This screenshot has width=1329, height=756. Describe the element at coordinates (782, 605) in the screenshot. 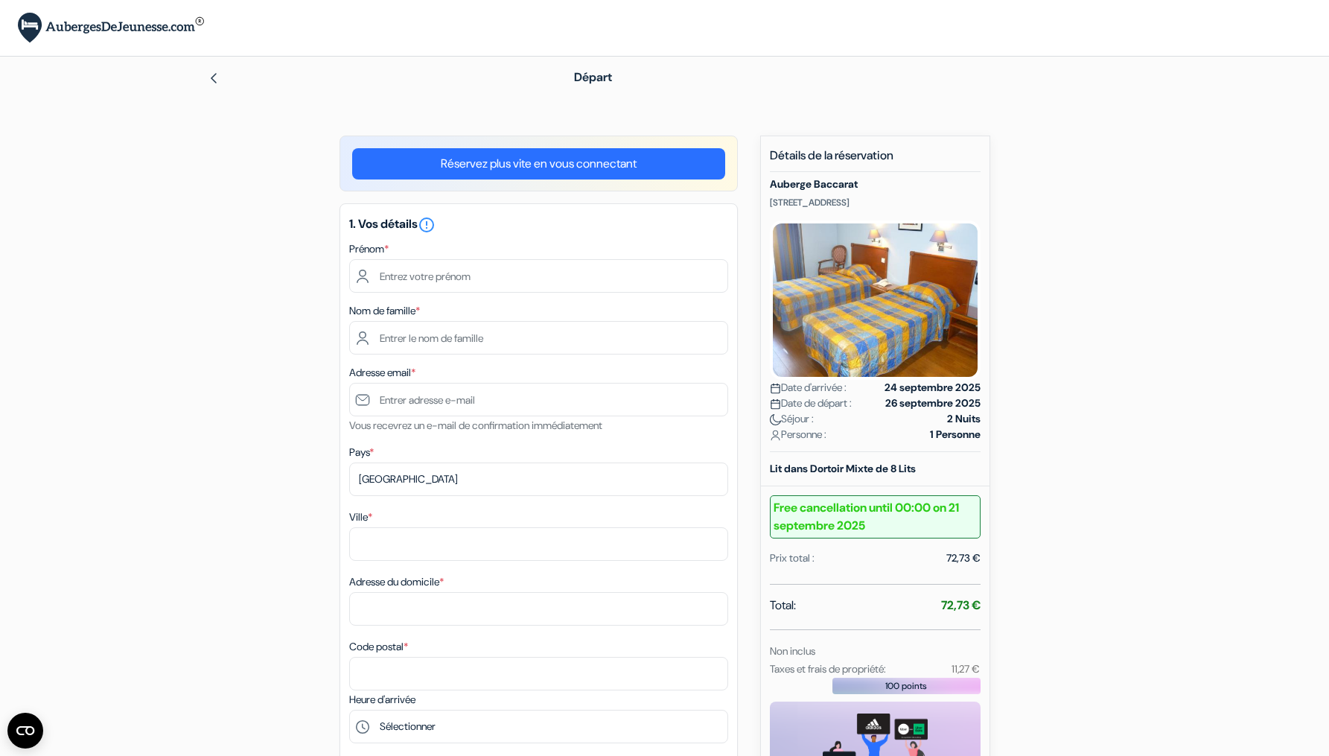

I see `span: Total:` at that location.